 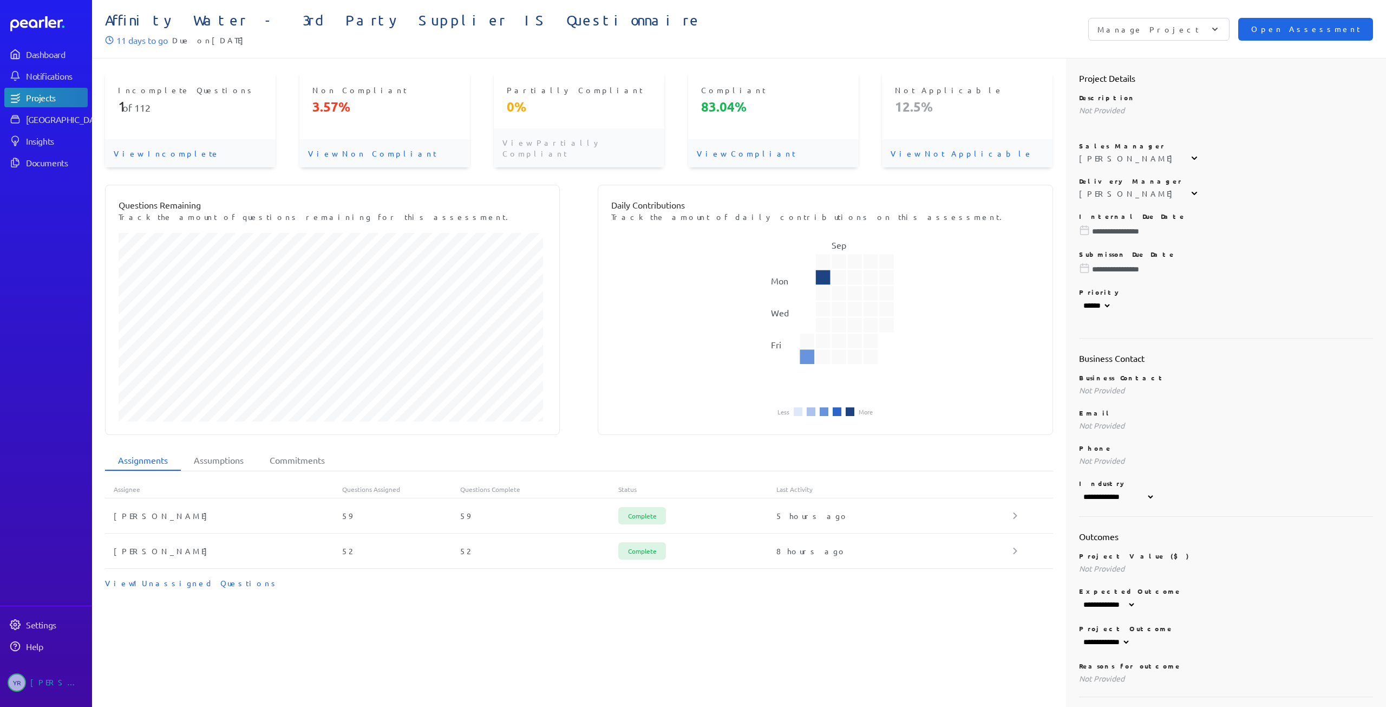 I want to click on div: Help, so click(x=56, y=646).